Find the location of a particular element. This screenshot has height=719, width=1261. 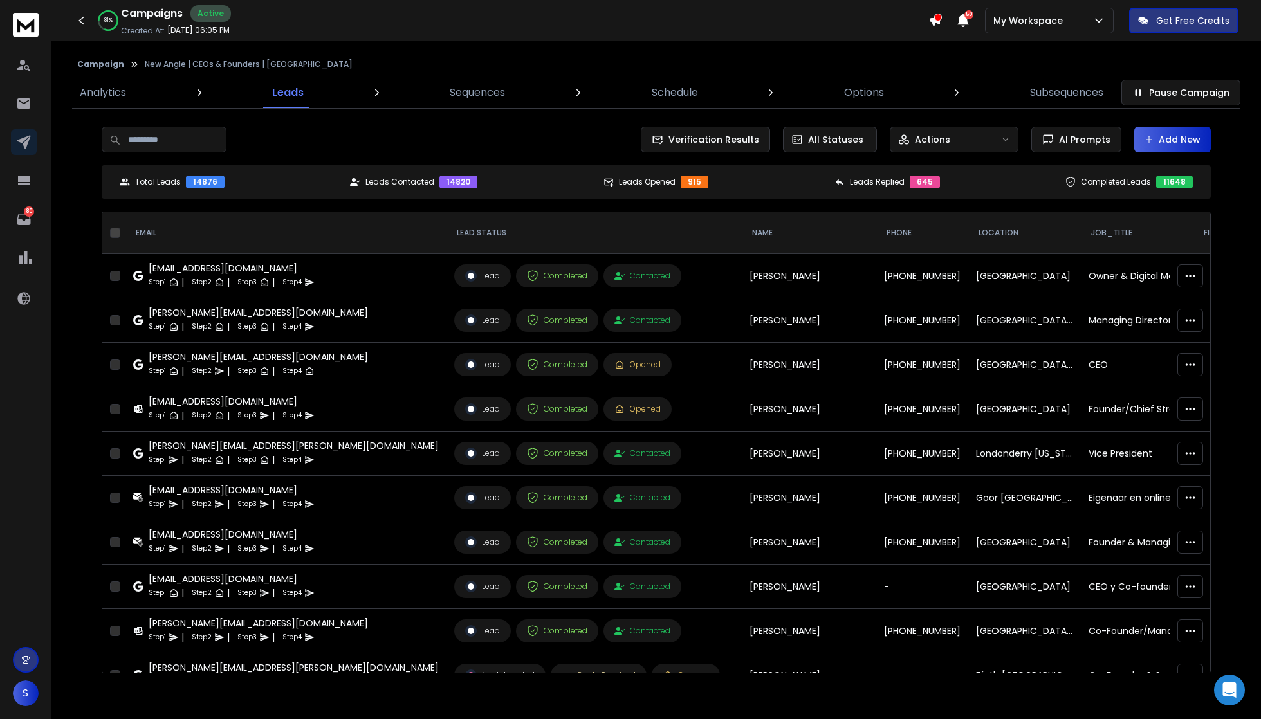

div: 645 is located at coordinates (924, 182).